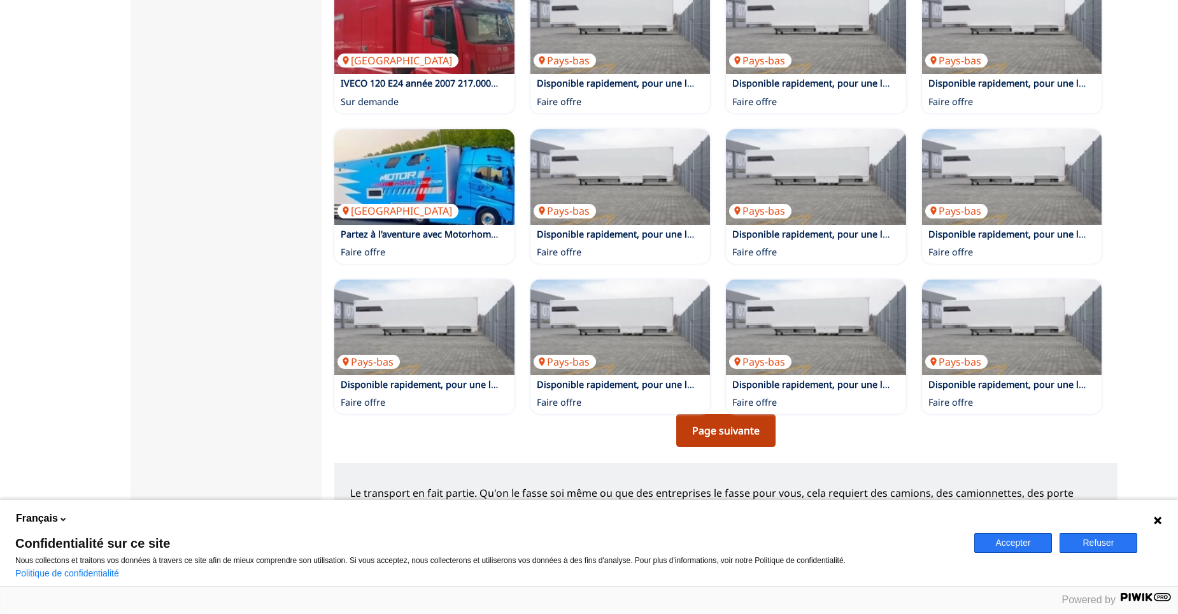 The width and height of the screenshot is (1178, 614). Describe the element at coordinates (487, 560) in the screenshot. I see `p: Nous collectons et traitons vos données à travers ce site afin de mieux comprendre son utilisatio...` at that location.